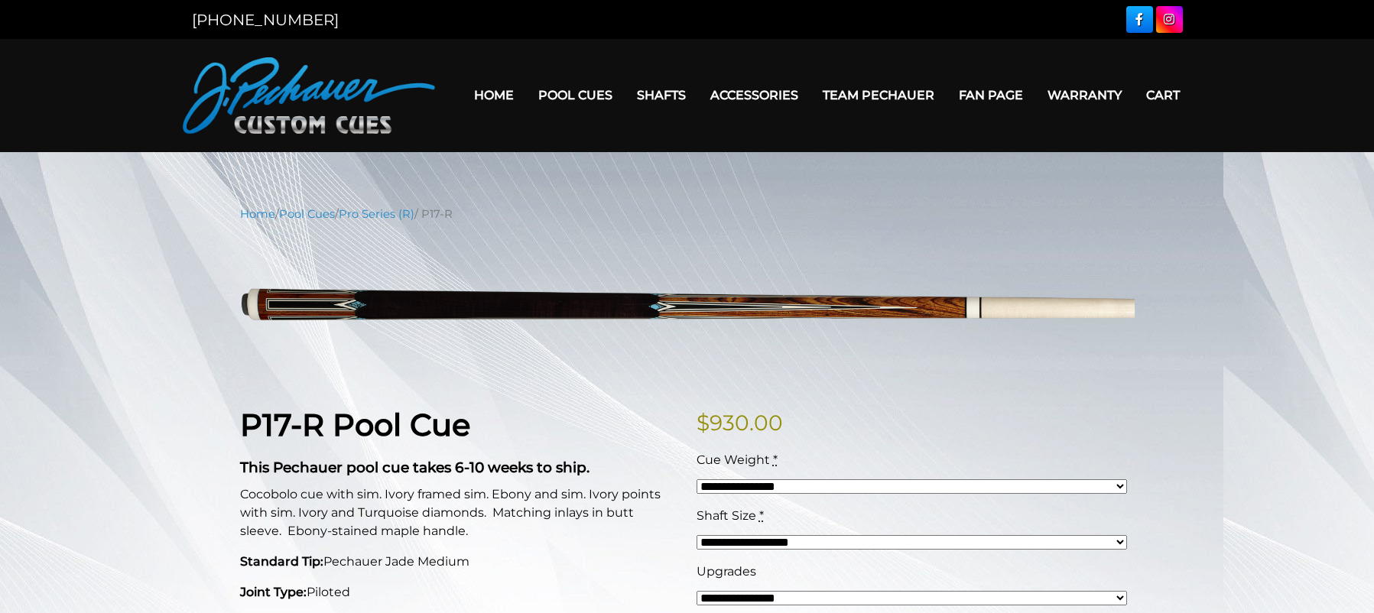  I want to click on img: Pechauer Custom Cues, so click(309, 96).